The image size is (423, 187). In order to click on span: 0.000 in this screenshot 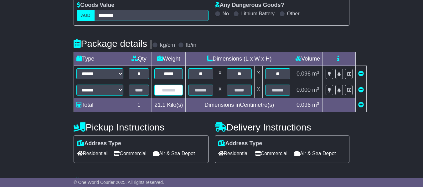, I will do `click(303, 90)`.